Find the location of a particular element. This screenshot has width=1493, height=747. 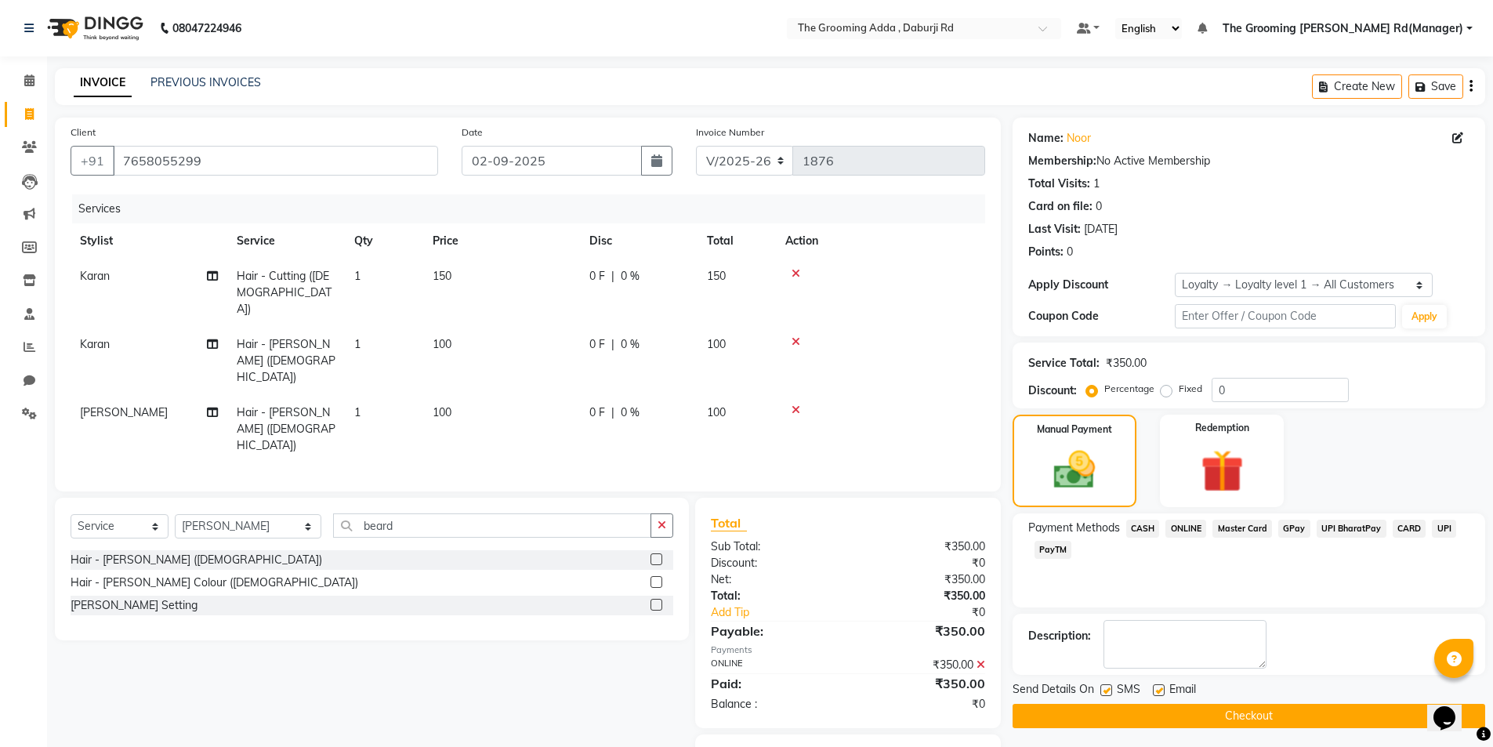

img: logo is located at coordinates (93, 28).